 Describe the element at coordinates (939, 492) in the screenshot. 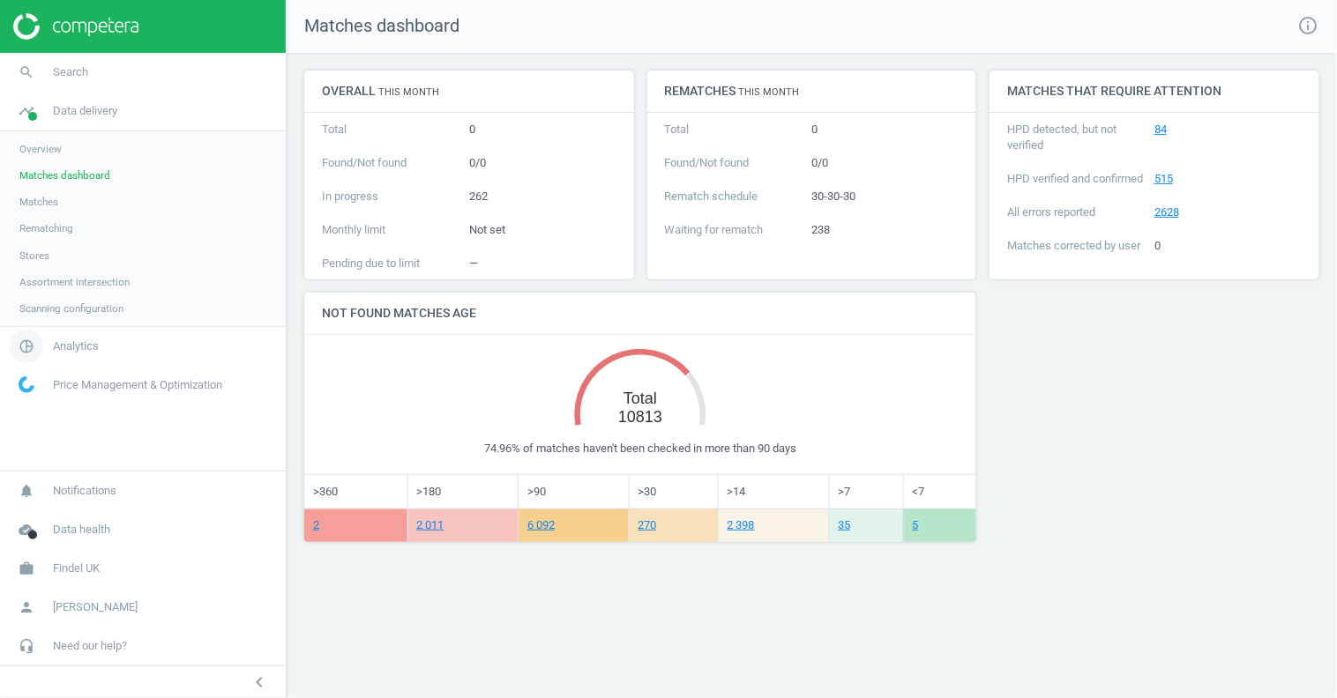

I see `td: <7` at that location.